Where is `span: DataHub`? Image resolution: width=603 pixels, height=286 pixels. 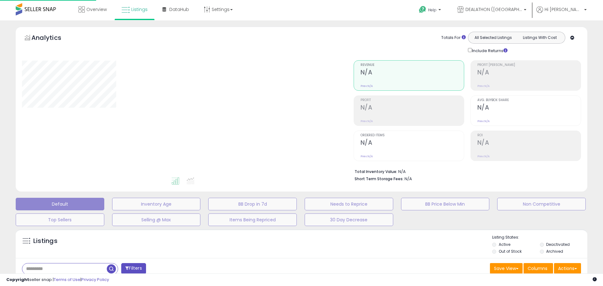 span: DataHub is located at coordinates (179, 9).